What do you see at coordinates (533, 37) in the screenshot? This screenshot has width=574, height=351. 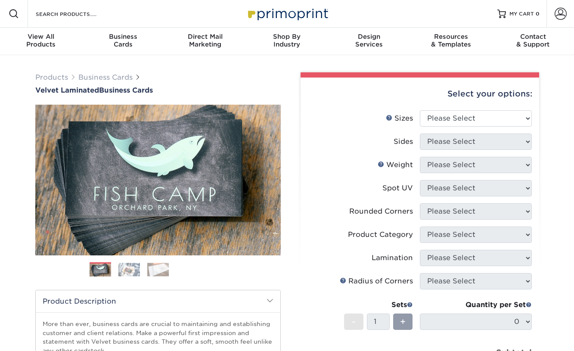 I see `span: Contact` at bounding box center [533, 37].